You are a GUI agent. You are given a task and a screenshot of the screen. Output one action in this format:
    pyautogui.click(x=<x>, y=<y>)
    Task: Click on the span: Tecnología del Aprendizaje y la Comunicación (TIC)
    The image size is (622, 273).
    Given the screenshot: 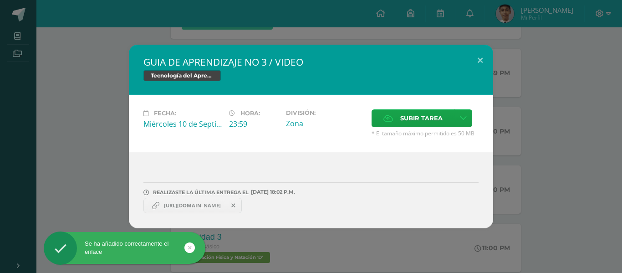 What is the action you would take?
    pyautogui.click(x=182, y=76)
    